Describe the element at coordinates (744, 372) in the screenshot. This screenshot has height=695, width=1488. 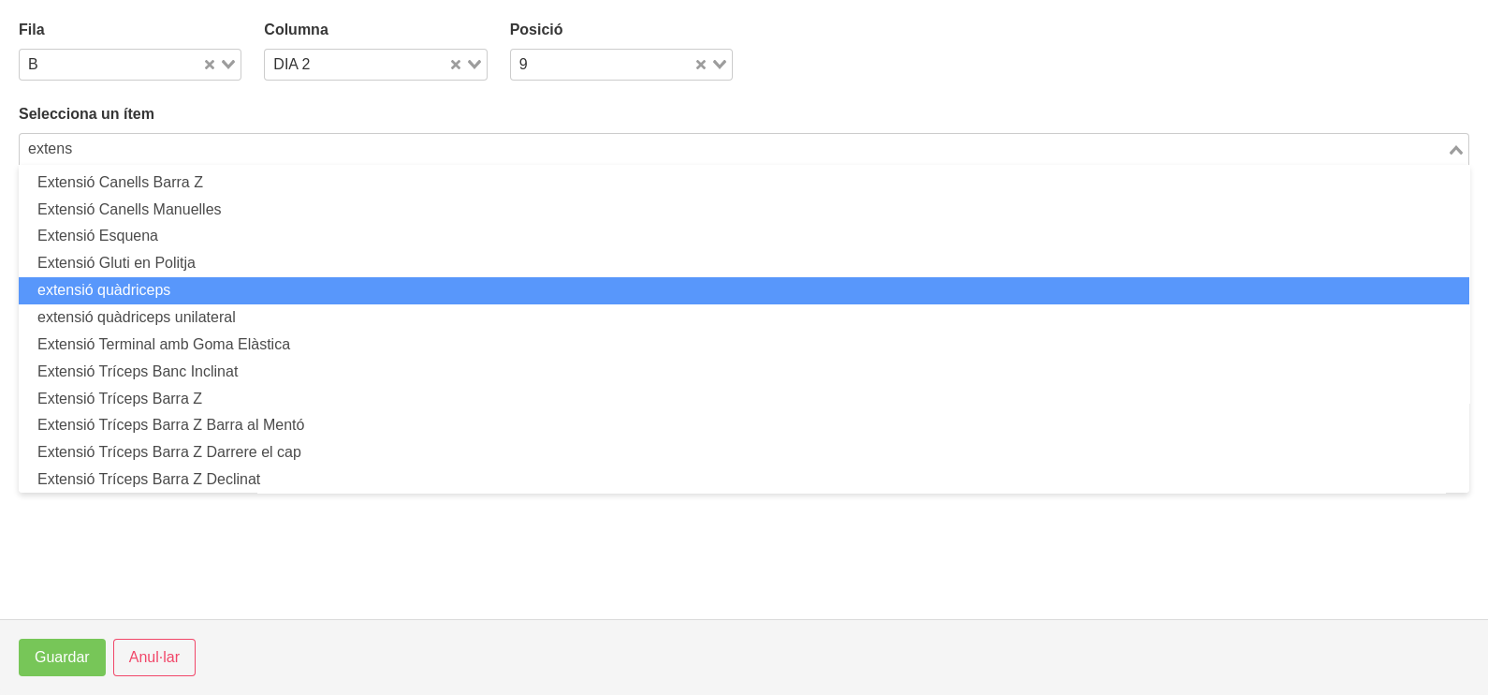
I see `li: Extensió Tríceps Banc Inclinat` at that location.